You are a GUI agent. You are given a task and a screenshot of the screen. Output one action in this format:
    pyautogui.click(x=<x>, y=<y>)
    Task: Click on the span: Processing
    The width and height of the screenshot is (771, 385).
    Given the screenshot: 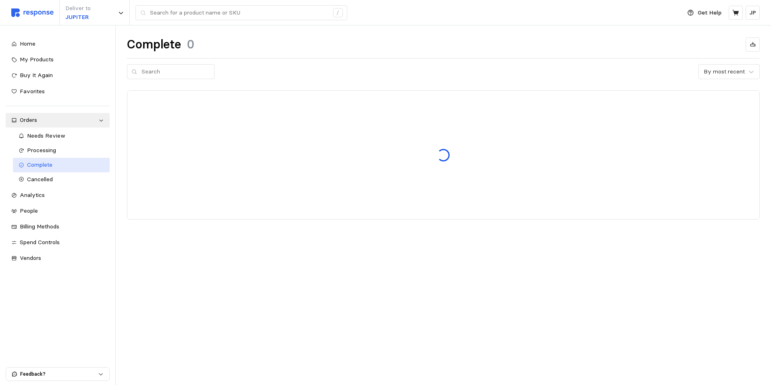 What is the action you would take?
    pyautogui.click(x=42, y=150)
    